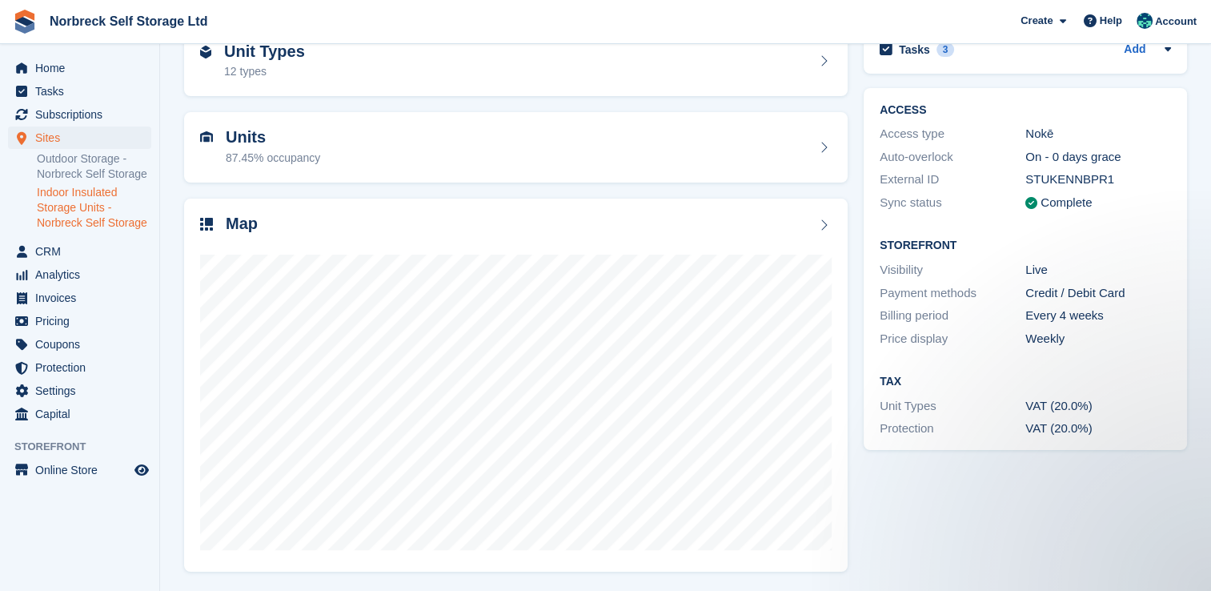  Describe the element at coordinates (1099, 270) in the screenshot. I see `div: Live` at that location.